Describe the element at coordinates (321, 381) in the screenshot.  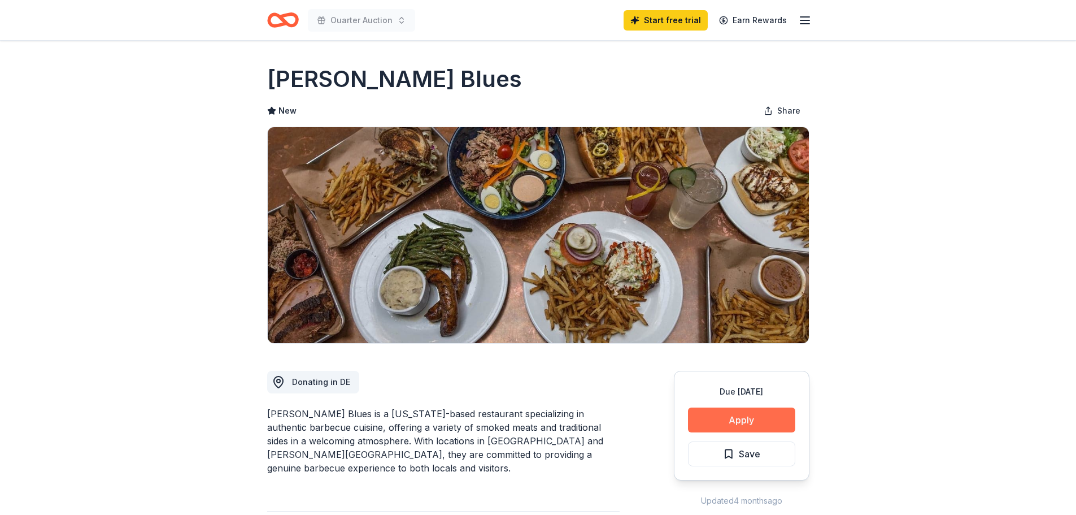
I see `span: Donating in DE` at that location.